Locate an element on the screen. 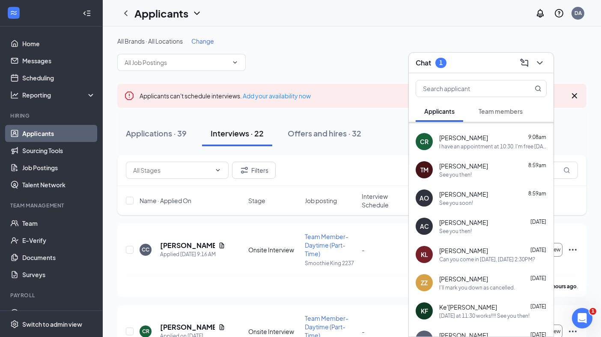  div: See you soon! is located at coordinates (456, 203).